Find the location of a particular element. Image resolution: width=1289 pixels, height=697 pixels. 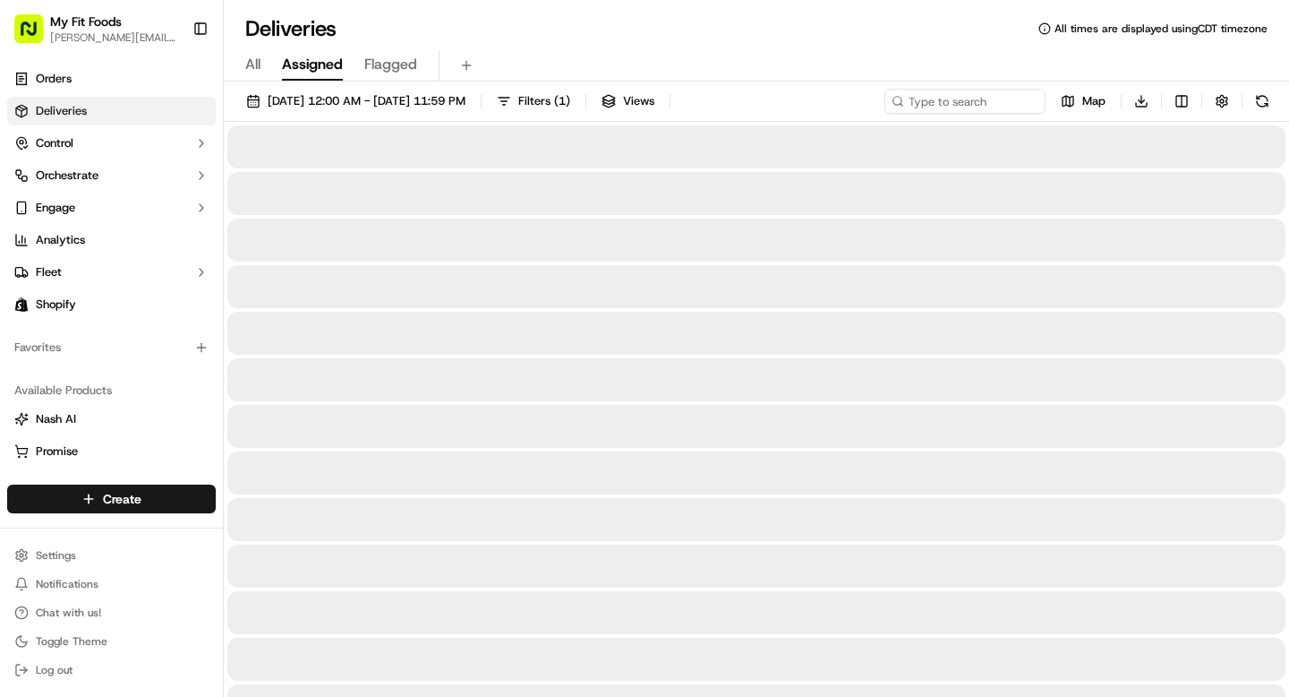

button: Create is located at coordinates (111, 499).